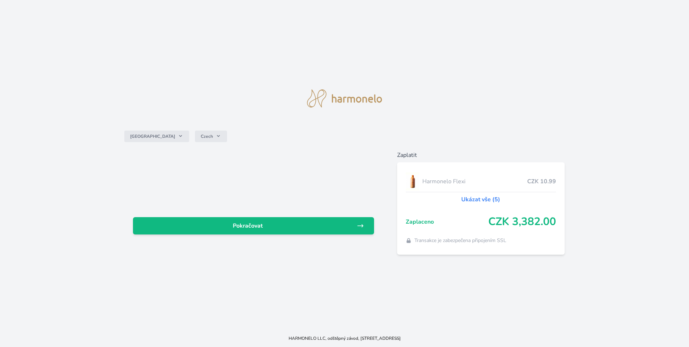 Image resolution: width=689 pixels, height=347 pixels. Describe the element at coordinates (211, 136) in the screenshot. I see `button: Czech` at that location.